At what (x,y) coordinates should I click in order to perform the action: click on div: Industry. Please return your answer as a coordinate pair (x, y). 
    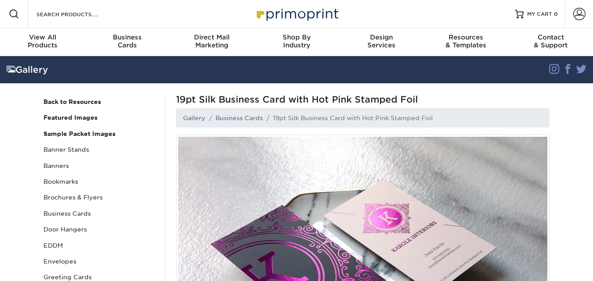
    Looking at the image, I should click on (296, 41).